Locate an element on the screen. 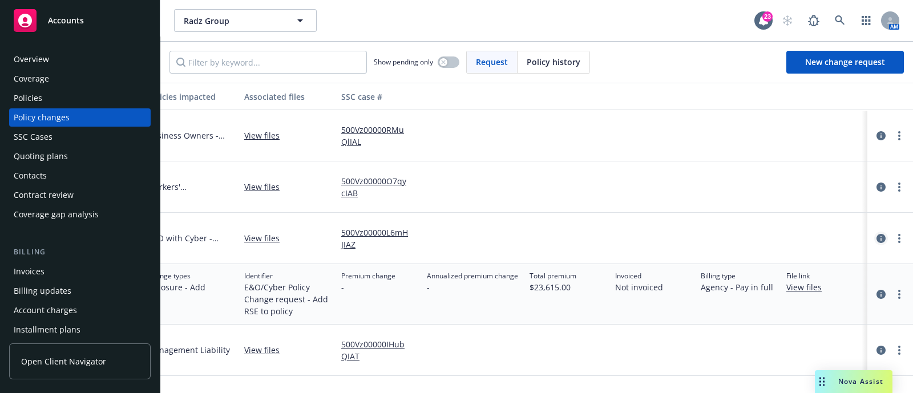  a: Coverage gap analysis is located at coordinates (80, 215).